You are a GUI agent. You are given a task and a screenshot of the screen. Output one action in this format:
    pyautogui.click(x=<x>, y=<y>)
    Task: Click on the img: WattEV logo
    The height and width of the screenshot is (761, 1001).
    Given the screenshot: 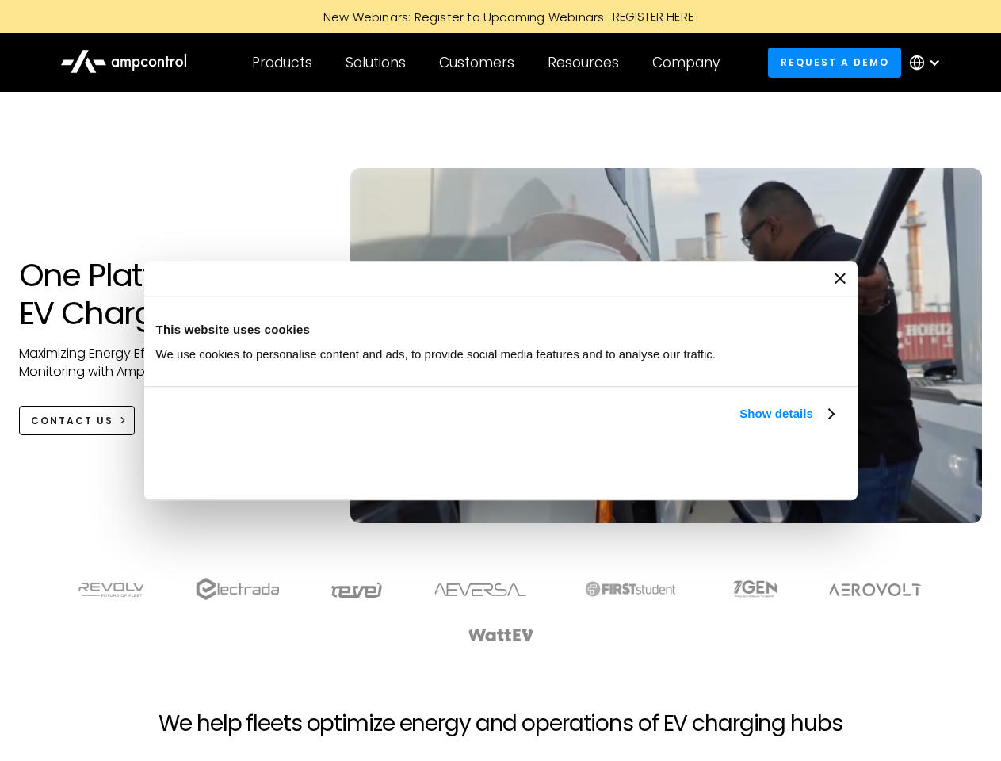 What is the action you would take?
    pyautogui.click(x=501, y=635)
    